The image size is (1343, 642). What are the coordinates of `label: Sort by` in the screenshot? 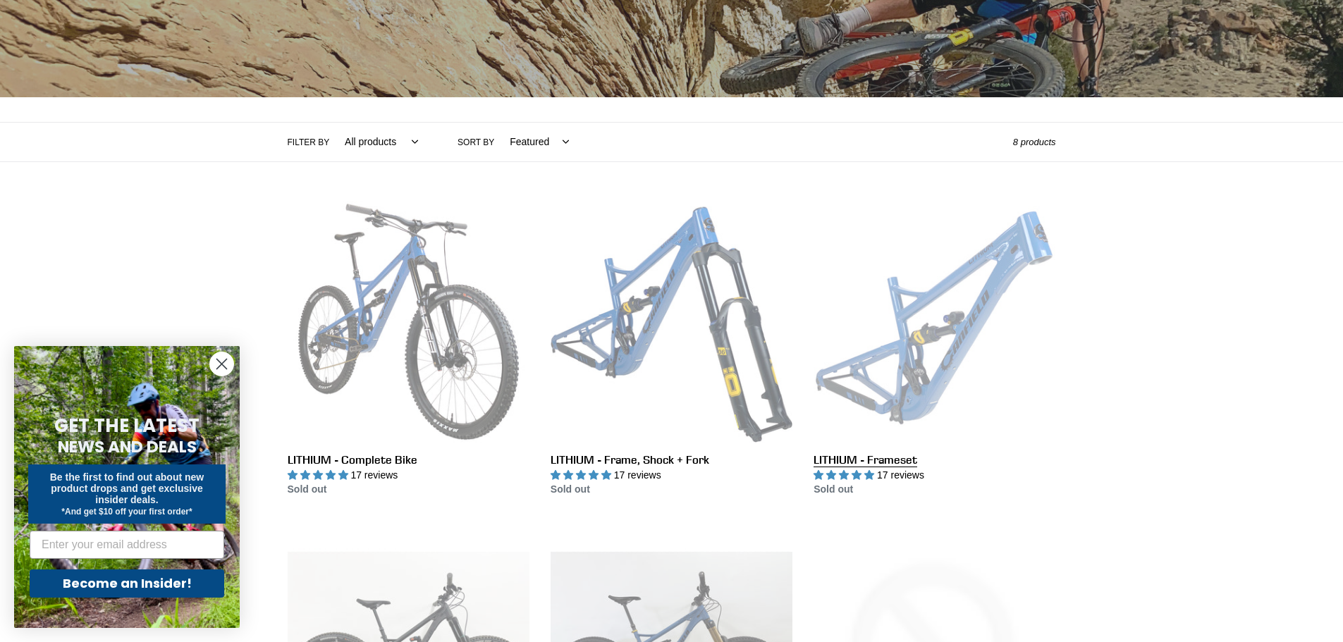 It's located at (476, 142).